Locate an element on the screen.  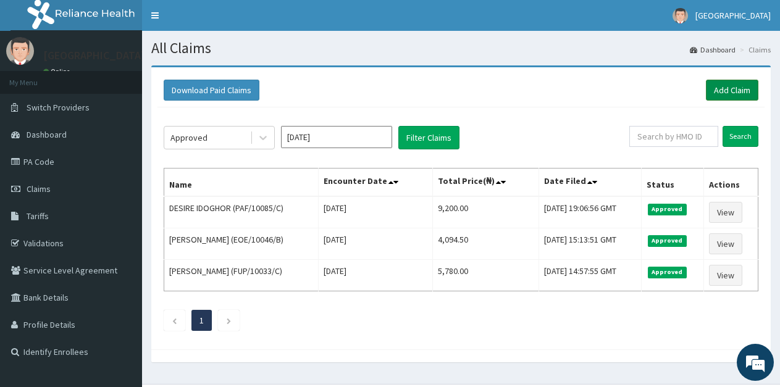
span: Tariffs is located at coordinates (38, 216).